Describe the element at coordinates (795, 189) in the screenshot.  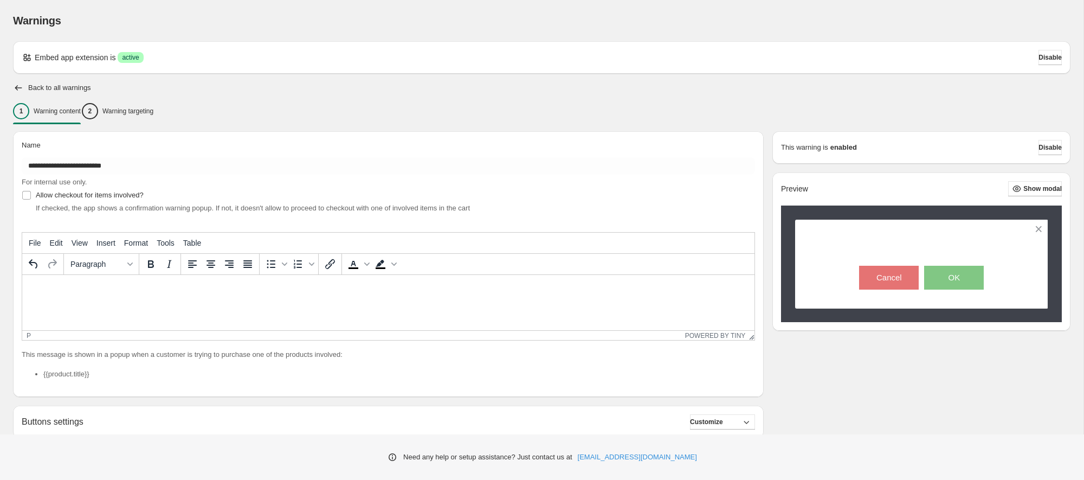
I see `h2: Preview` at that location.